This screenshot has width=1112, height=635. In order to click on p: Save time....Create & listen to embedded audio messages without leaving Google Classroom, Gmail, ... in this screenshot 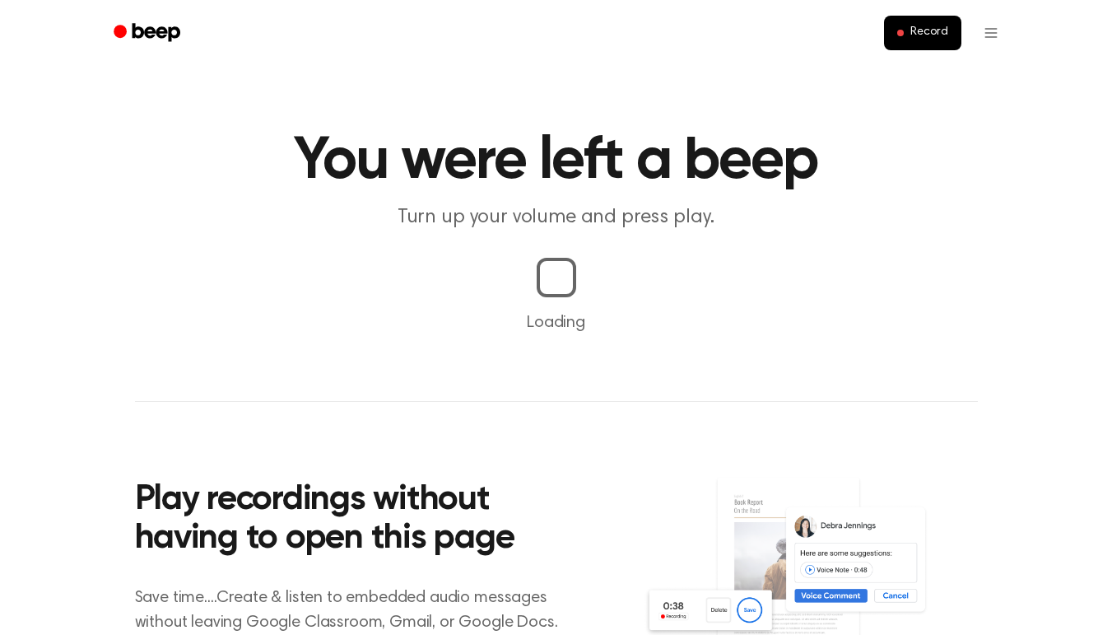, I will do `click(356, 610)`.